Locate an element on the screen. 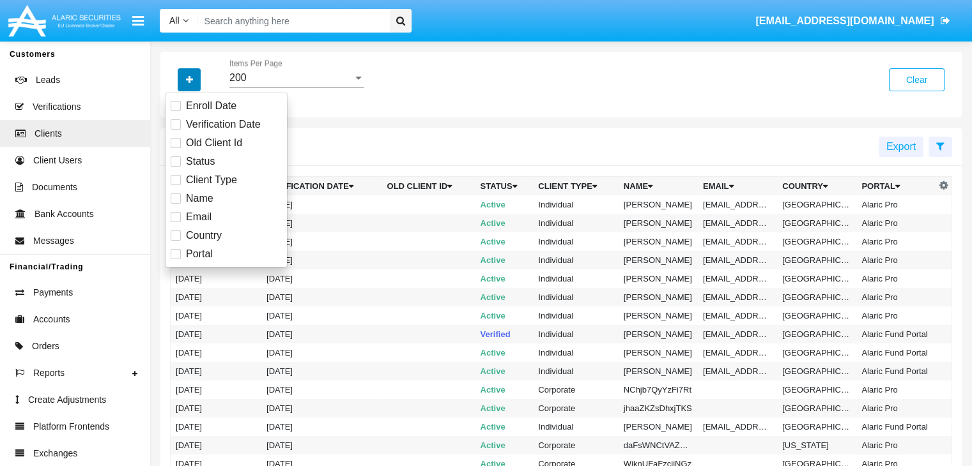  th: Verification date is located at coordinates (321, 187).